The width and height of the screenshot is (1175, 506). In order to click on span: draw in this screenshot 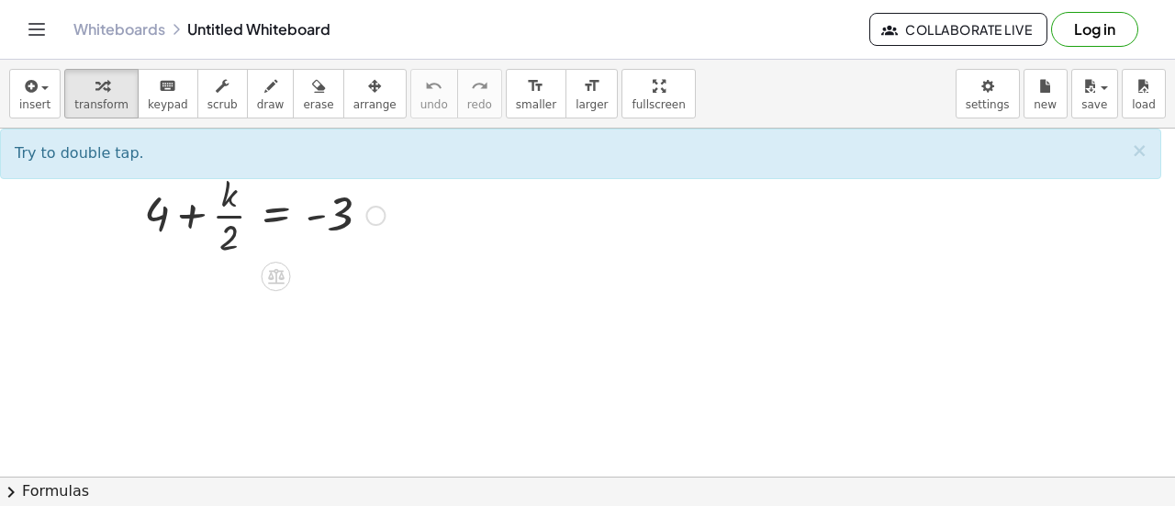, I will do `click(271, 105)`.